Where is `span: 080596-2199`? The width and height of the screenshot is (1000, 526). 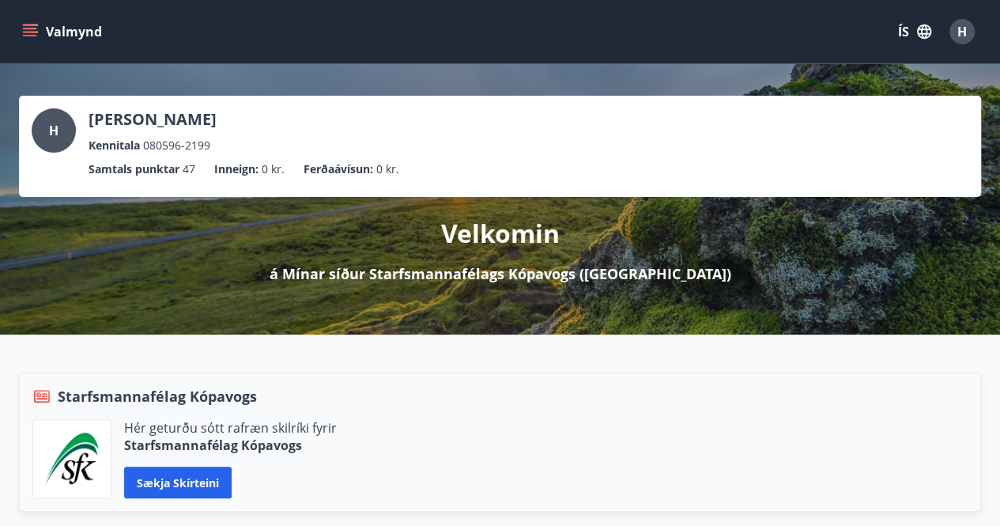
span: 080596-2199 is located at coordinates (176, 145).